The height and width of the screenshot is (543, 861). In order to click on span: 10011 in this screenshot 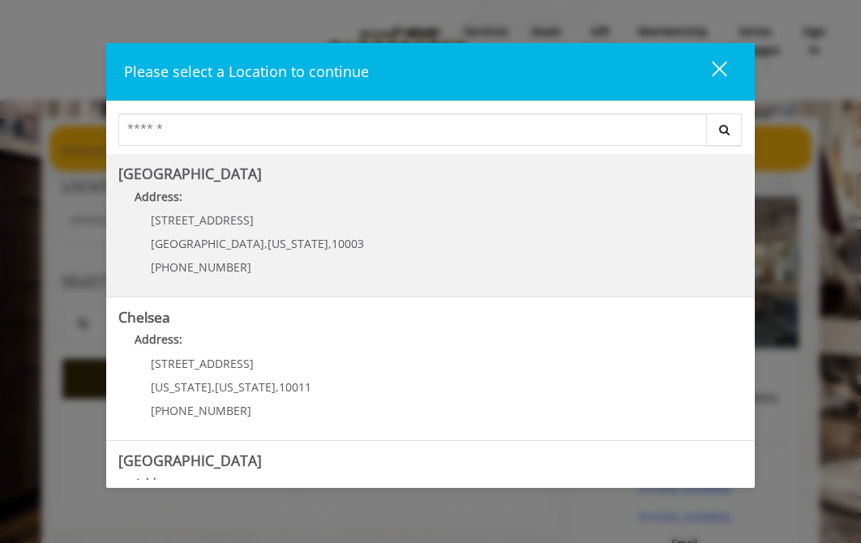, I will do `click(295, 387)`.